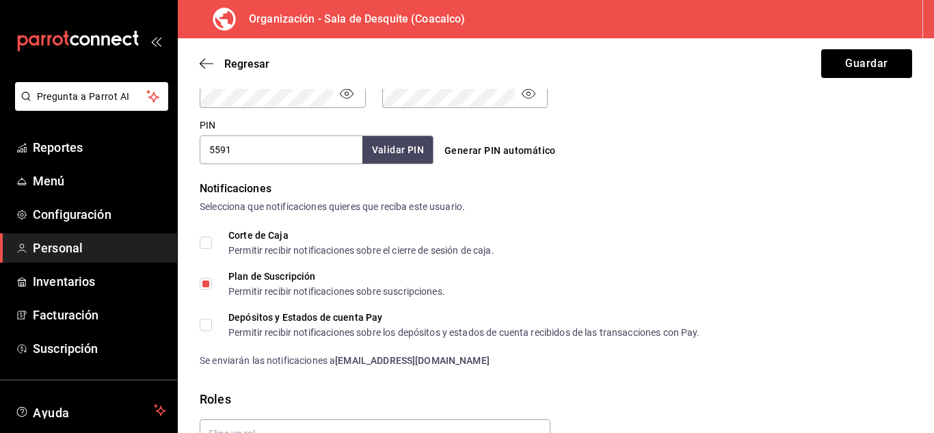  I want to click on span: Pregunta a Parrot AI, so click(92, 96).